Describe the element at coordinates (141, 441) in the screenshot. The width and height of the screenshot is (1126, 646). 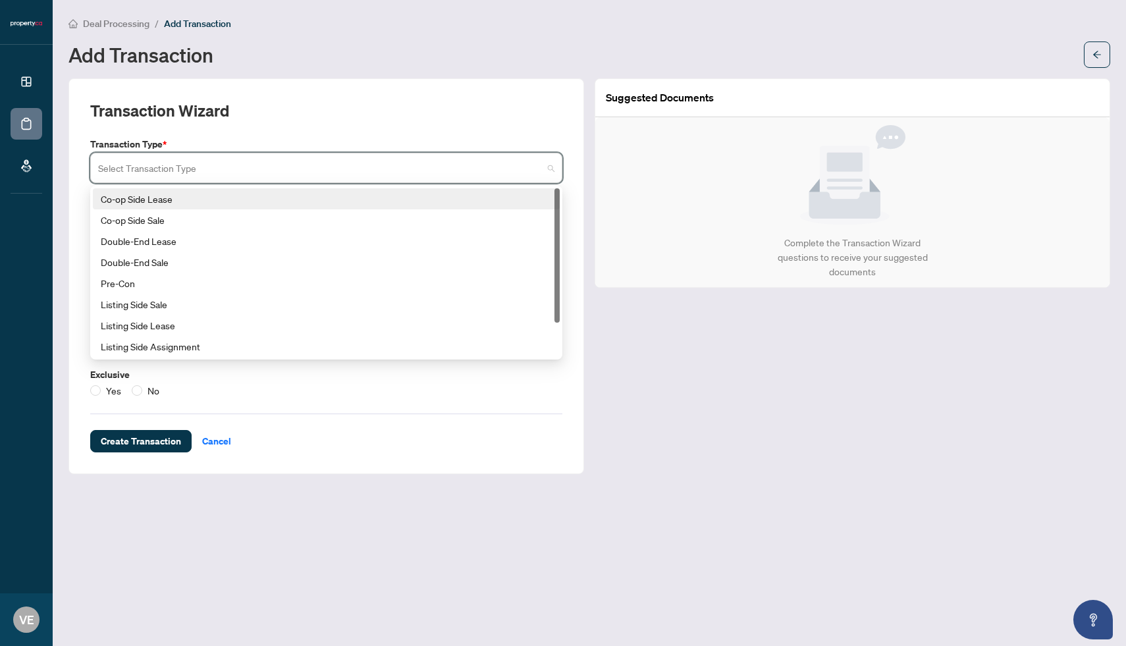
I see `span: Create Transaction` at that location.